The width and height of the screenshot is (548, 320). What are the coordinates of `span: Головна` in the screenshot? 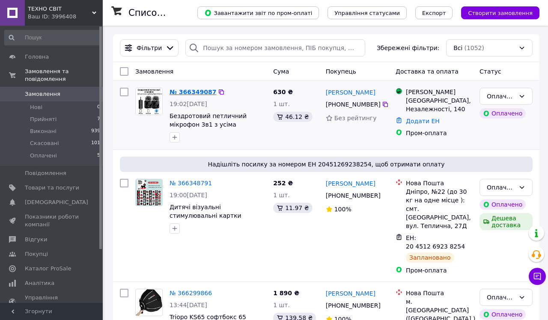 It's located at (37, 57).